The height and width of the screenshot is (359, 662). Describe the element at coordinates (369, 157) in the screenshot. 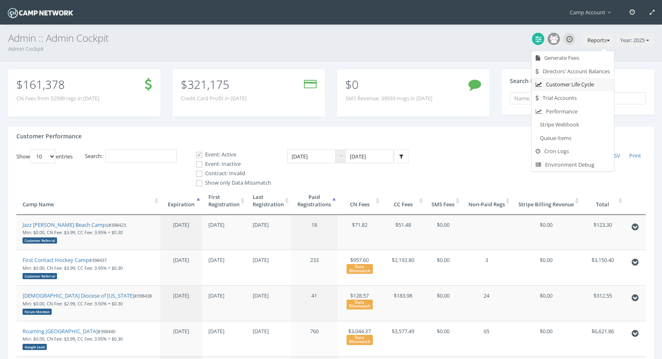

I see `input: Date Range: To` at that location.